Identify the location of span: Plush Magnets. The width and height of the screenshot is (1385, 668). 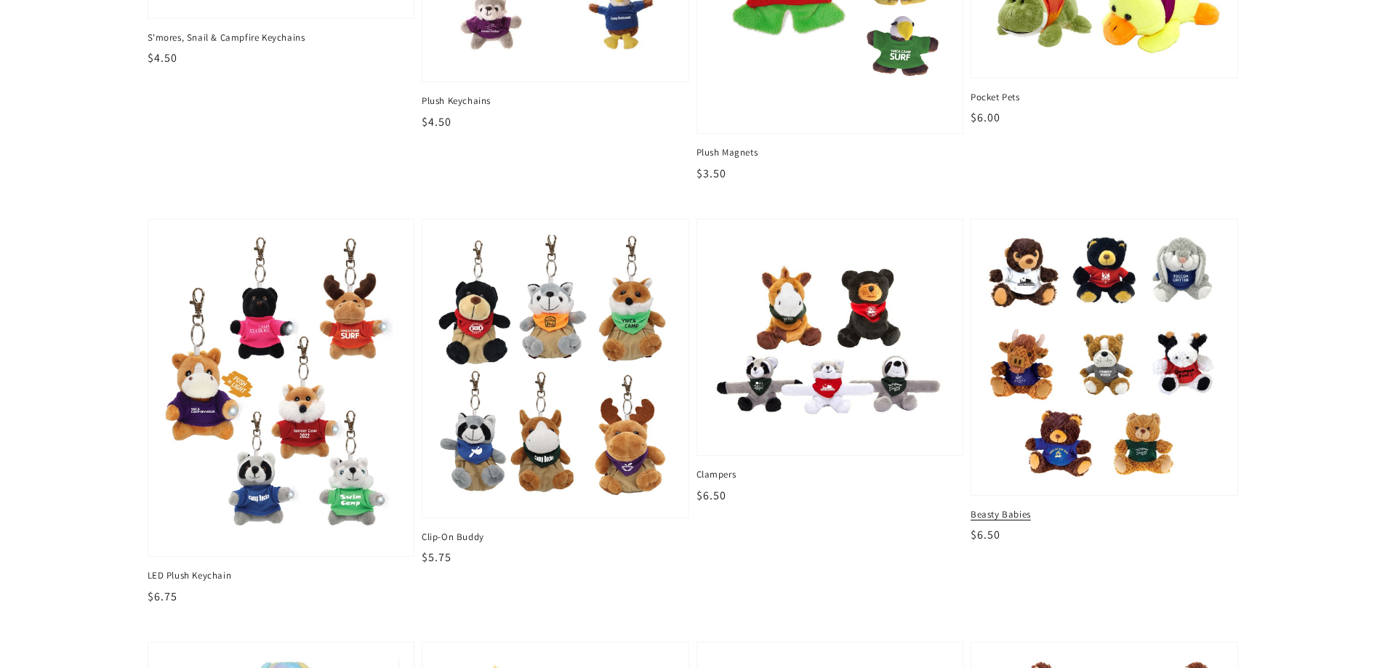
(830, 153).